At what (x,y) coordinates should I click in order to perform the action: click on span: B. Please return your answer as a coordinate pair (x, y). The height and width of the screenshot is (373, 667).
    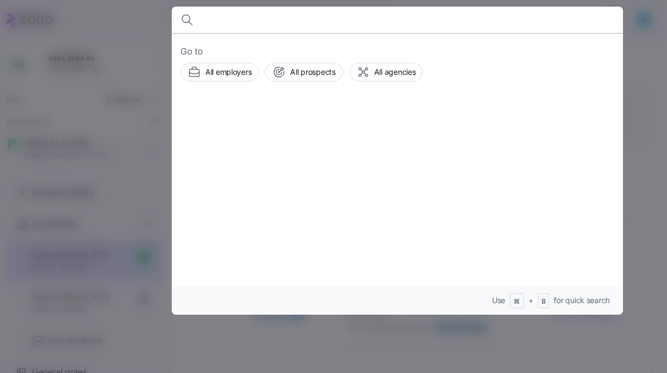
    Looking at the image, I should click on (543, 301).